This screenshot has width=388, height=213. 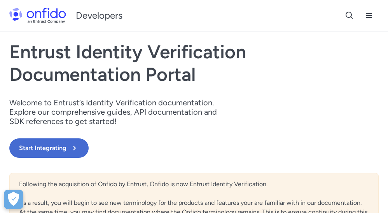 What do you see at coordinates (49, 148) in the screenshot?
I see `button: Start Integrating` at bounding box center [49, 148].